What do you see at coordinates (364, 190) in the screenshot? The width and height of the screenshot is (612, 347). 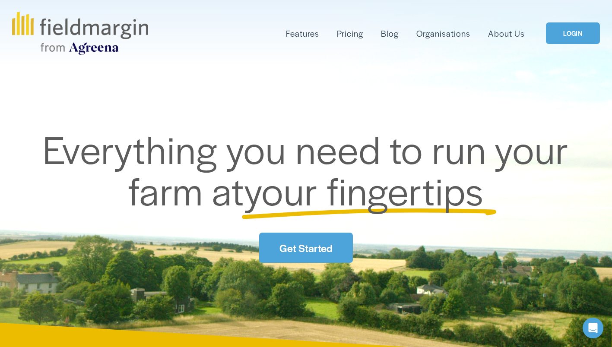 I see `span: your fingertips` at bounding box center [364, 190].